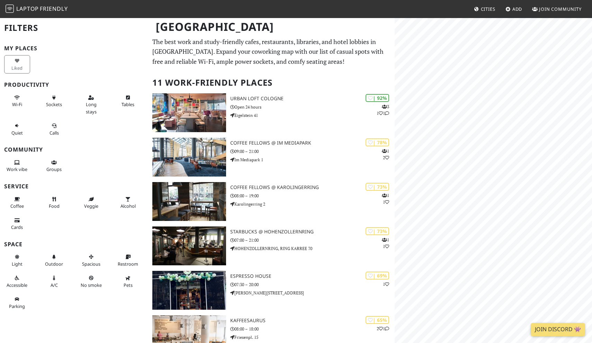  What do you see at coordinates (312, 159) in the screenshot?
I see `p: Im Mediapark 1` at bounding box center [312, 159].